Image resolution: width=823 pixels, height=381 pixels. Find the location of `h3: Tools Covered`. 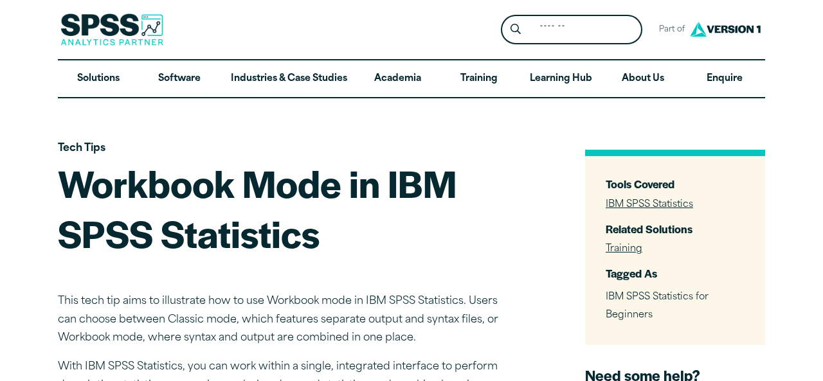

h3: Tools Covered is located at coordinates (675, 184).